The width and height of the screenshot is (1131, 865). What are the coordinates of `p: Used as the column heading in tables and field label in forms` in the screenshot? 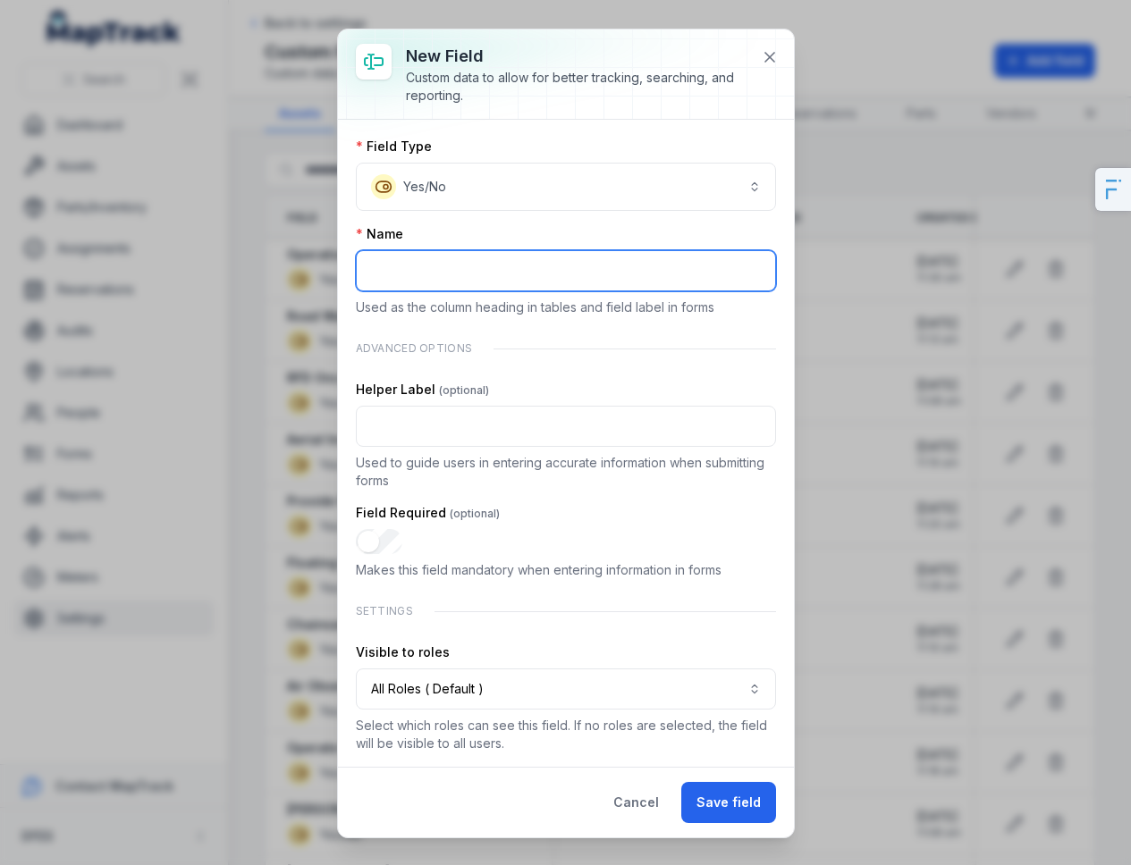 It's located at (566, 308).